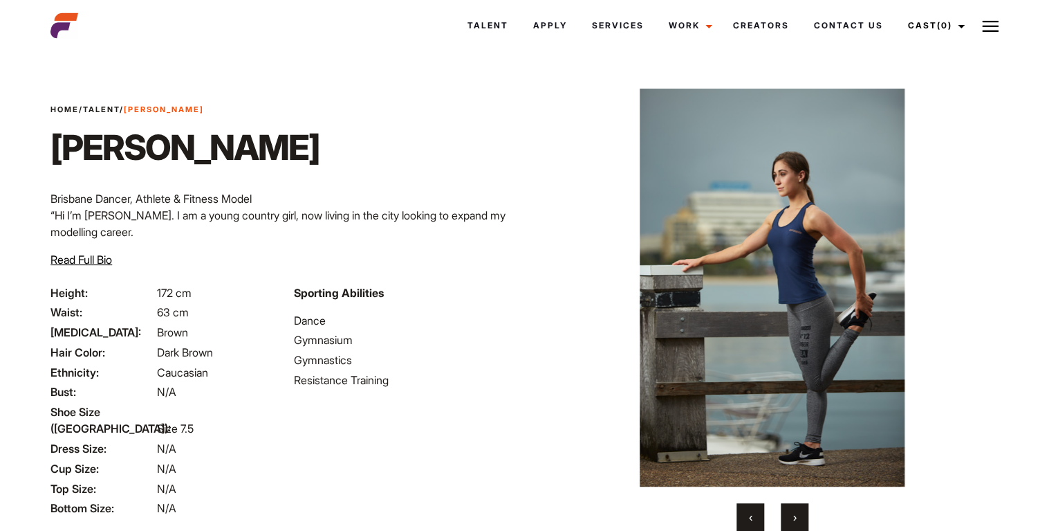 The width and height of the screenshot is (1058, 531). What do you see at coordinates (407, 340) in the screenshot?
I see `li: Gymnasium` at bounding box center [407, 340].